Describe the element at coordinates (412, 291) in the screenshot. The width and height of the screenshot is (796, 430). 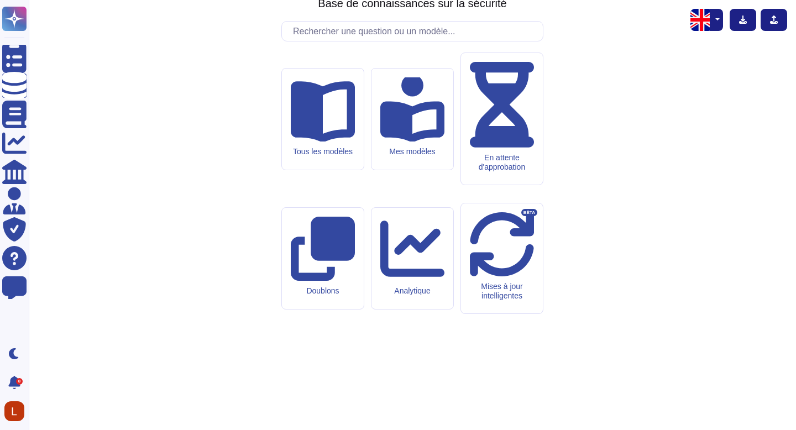
I see `font: Analytique` at that location.